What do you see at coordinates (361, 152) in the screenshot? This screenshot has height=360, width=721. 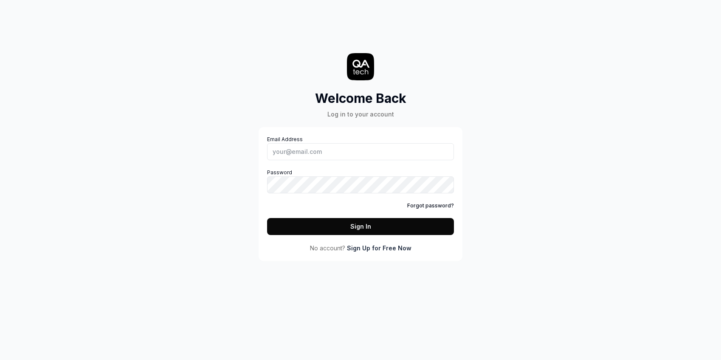 I see `input: Email Address` at bounding box center [361, 152].